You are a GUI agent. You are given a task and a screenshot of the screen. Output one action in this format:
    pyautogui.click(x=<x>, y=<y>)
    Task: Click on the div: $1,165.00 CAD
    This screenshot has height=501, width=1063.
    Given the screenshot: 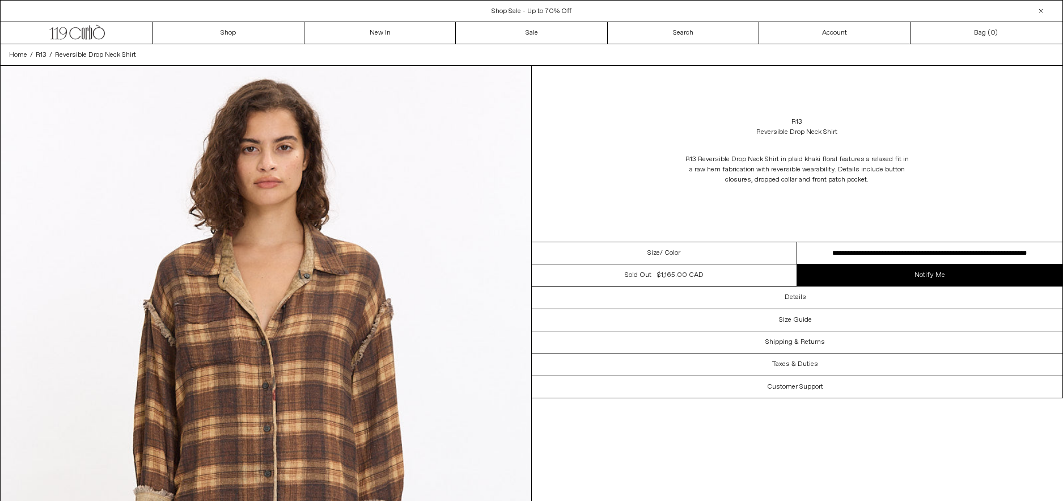 What is the action you would take?
    pyautogui.click(x=681, y=275)
    